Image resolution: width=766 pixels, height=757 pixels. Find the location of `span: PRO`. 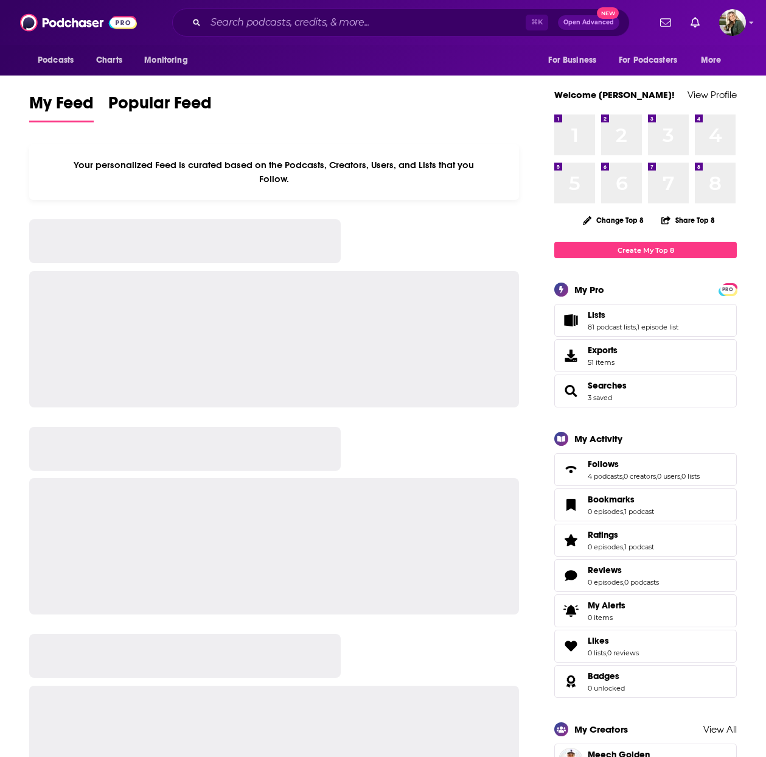

span: PRO is located at coordinates (728, 289).